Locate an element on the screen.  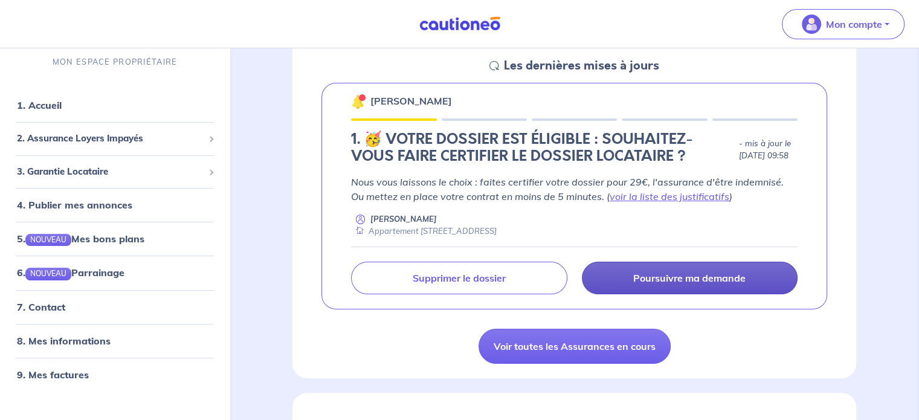
button: illu_account_valid_menu.svgMon compte is located at coordinates (842, 24).